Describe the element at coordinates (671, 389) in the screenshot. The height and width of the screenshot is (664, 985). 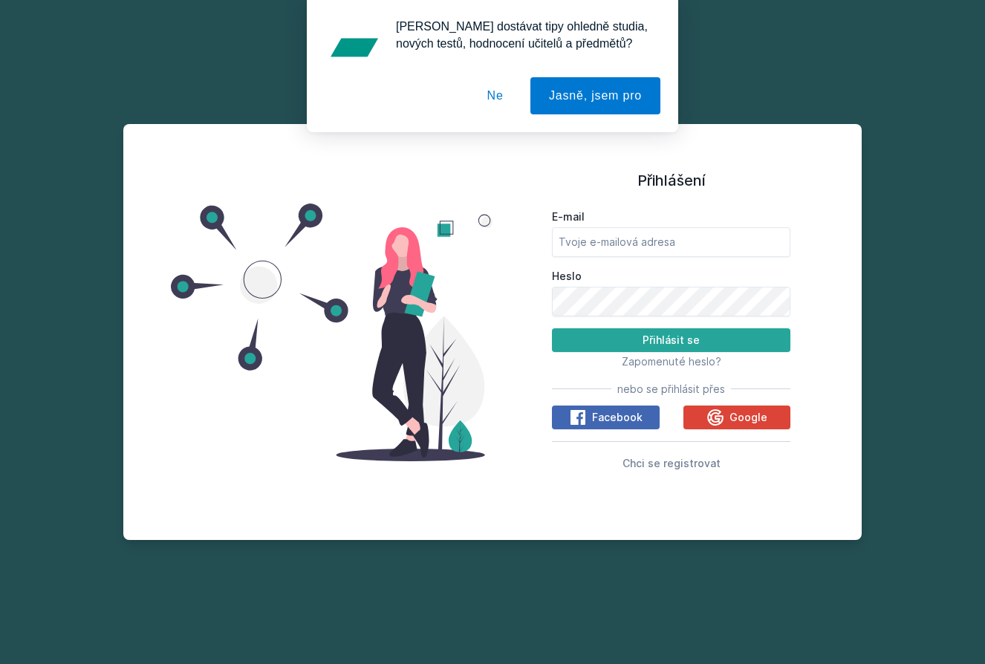
I see `span: nebo se přihlásit přes` at that location.